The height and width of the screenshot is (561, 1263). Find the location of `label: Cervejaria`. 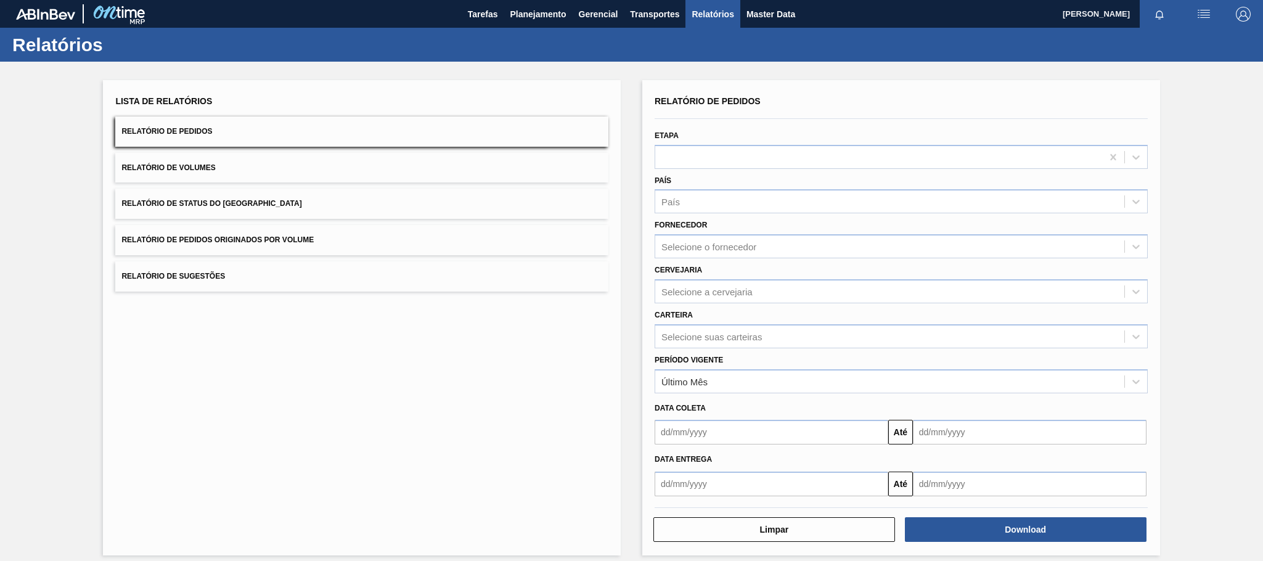

label: Cervejaria is located at coordinates (678, 270).